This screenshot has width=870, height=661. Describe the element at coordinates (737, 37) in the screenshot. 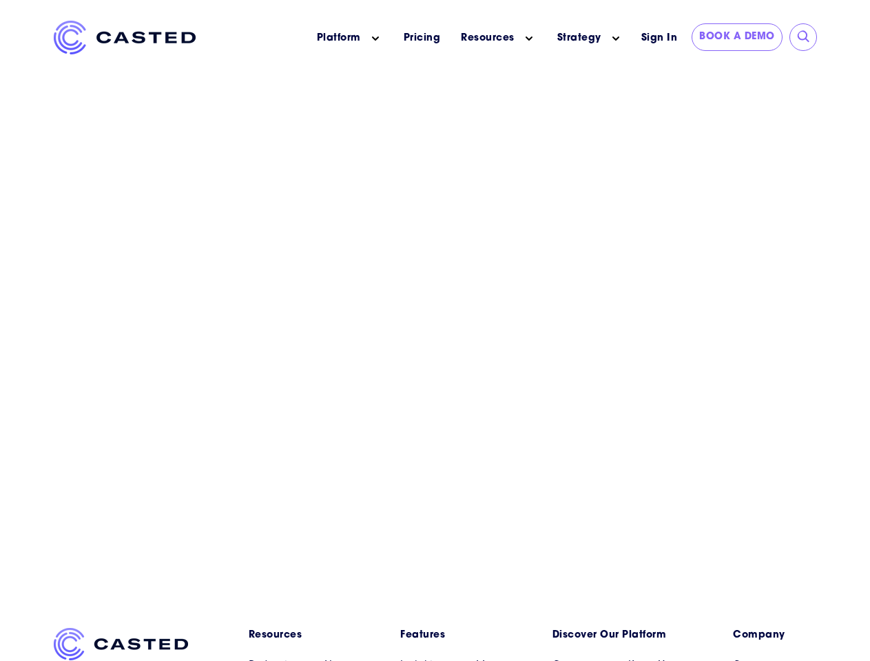

I see `a: Book a Demo` at that location.